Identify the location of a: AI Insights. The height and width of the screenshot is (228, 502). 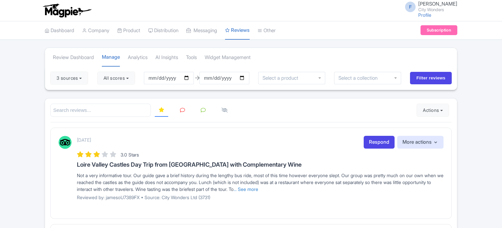
(167, 57).